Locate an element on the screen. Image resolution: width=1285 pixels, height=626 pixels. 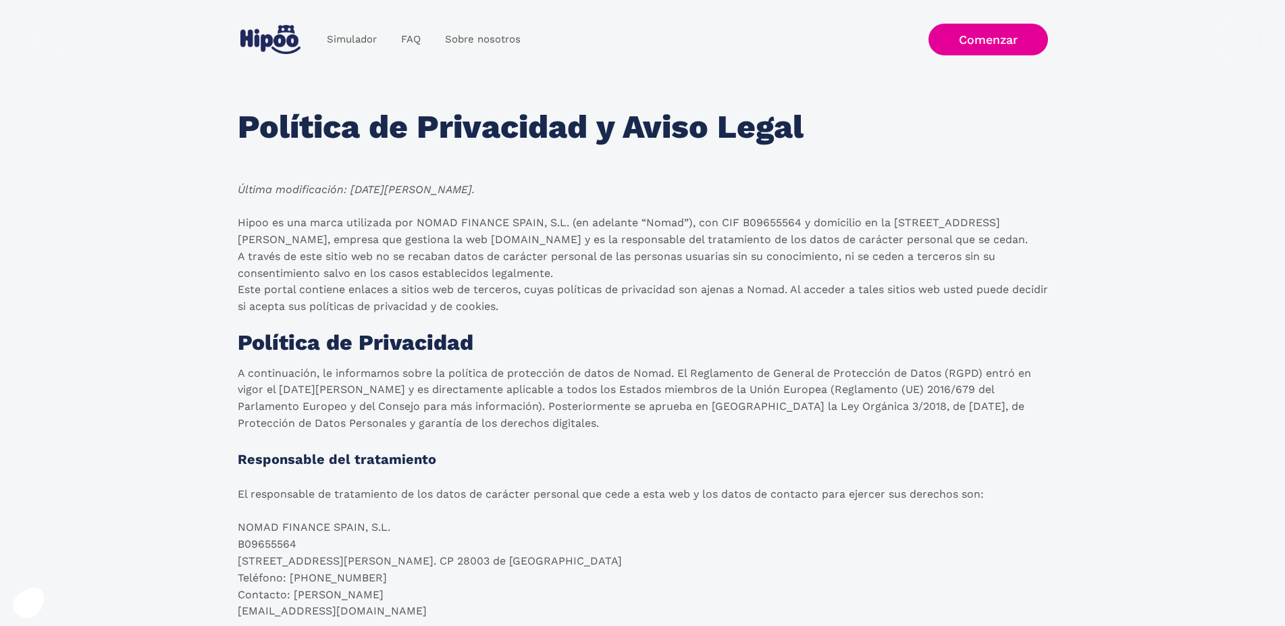
strong: Responsable del tratamiento is located at coordinates (337, 459).